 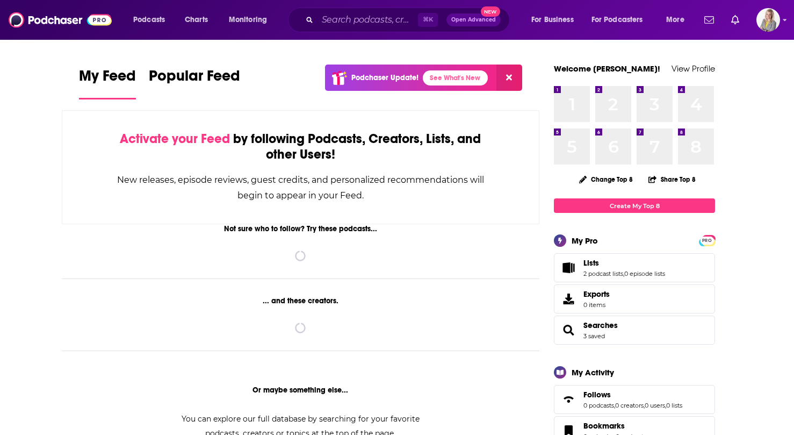 I want to click on span: ⌘ K, so click(x=428, y=20).